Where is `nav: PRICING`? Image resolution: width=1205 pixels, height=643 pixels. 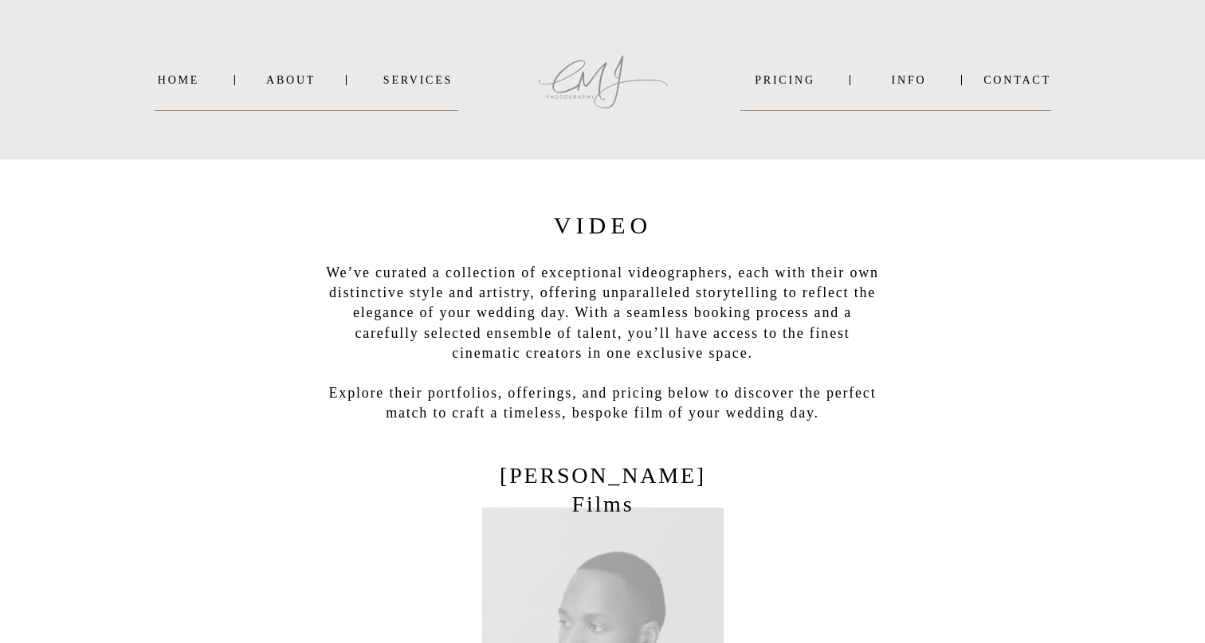 nav: PRICING is located at coordinates (785, 80).